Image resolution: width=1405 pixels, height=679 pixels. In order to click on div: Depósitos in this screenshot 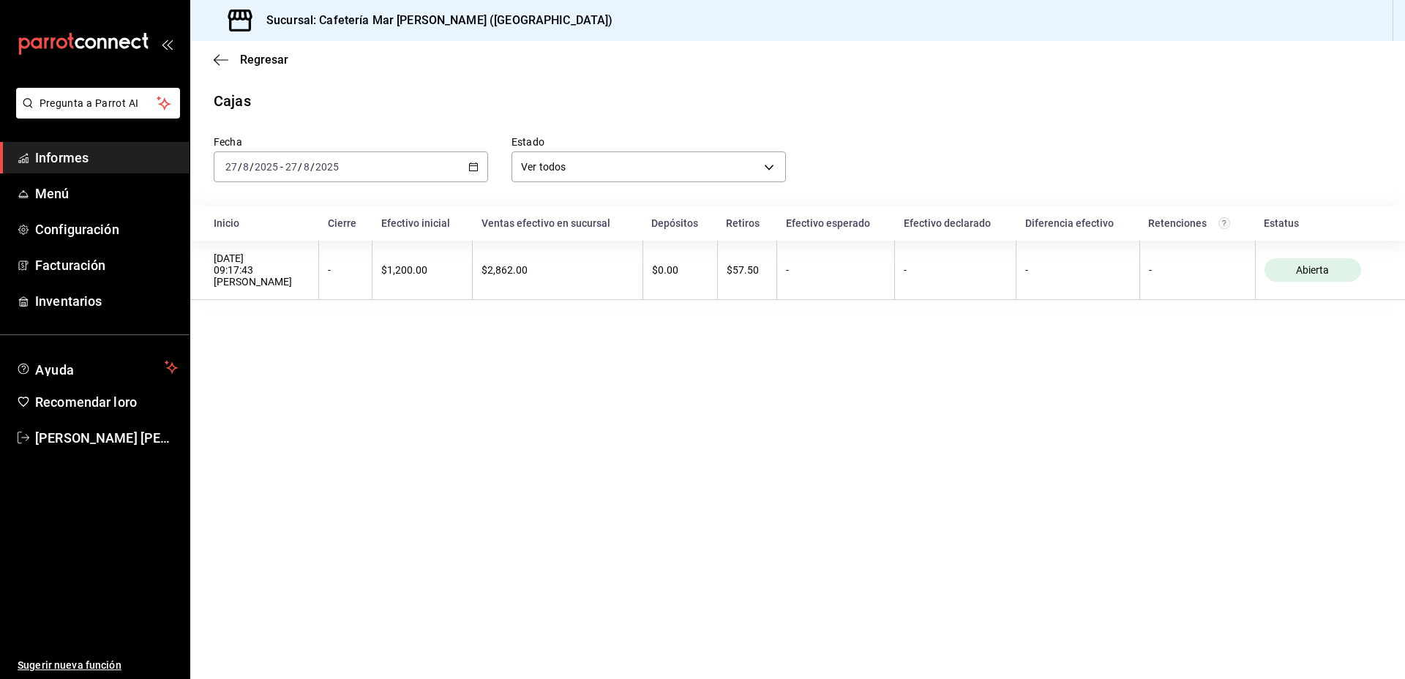, I will do `click(680, 223)`.